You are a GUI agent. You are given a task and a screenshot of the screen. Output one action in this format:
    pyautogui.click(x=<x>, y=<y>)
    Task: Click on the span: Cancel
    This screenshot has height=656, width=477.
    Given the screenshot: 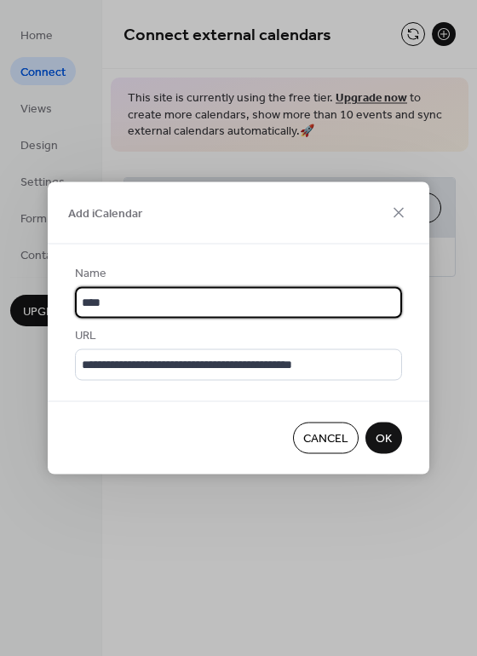 What is the action you would take?
    pyautogui.click(x=325, y=438)
    